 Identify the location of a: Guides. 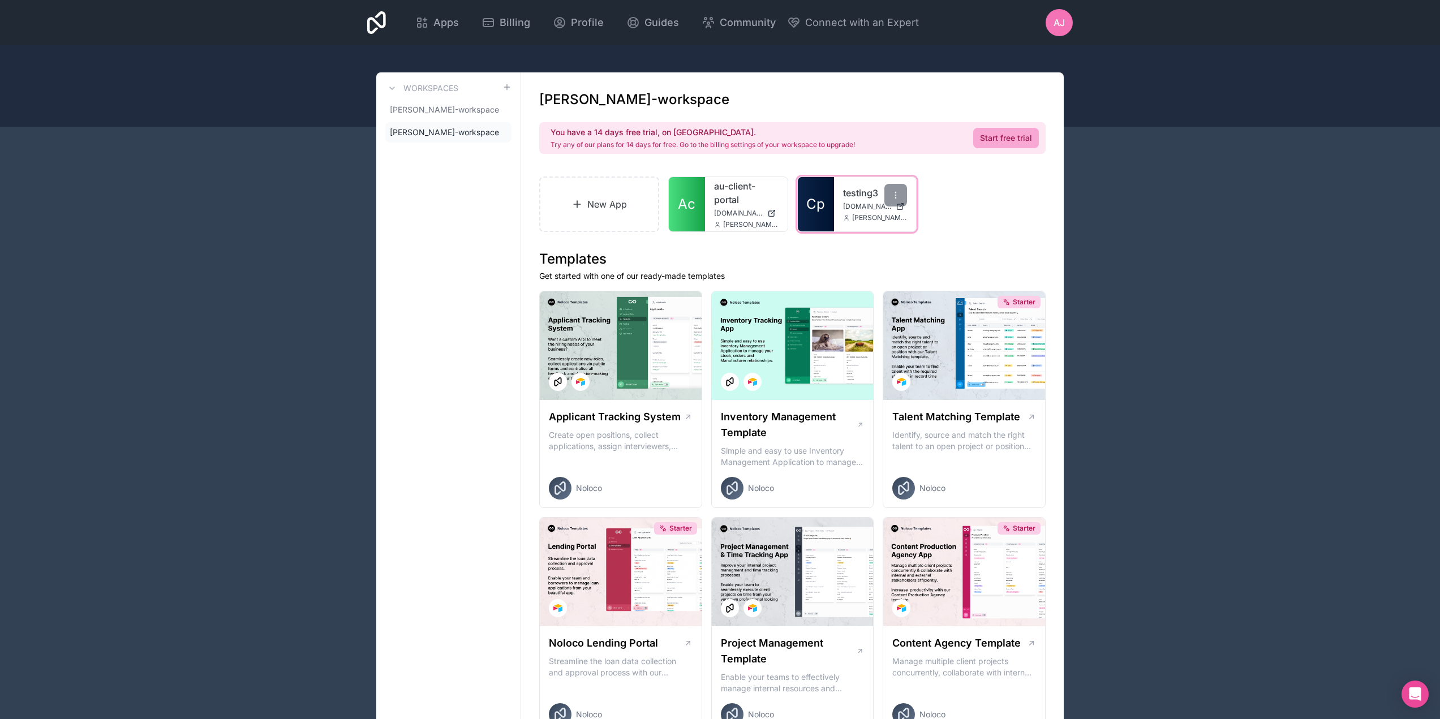
(652, 23).